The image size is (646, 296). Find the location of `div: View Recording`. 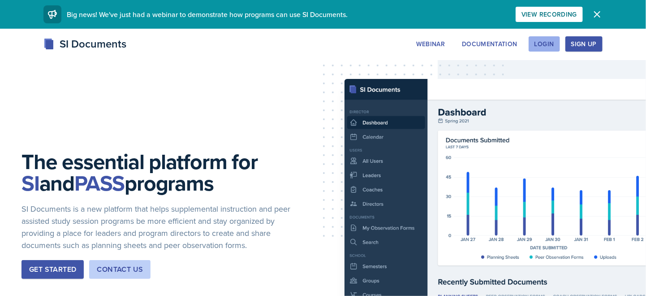

div: View Recording is located at coordinates (549, 14).